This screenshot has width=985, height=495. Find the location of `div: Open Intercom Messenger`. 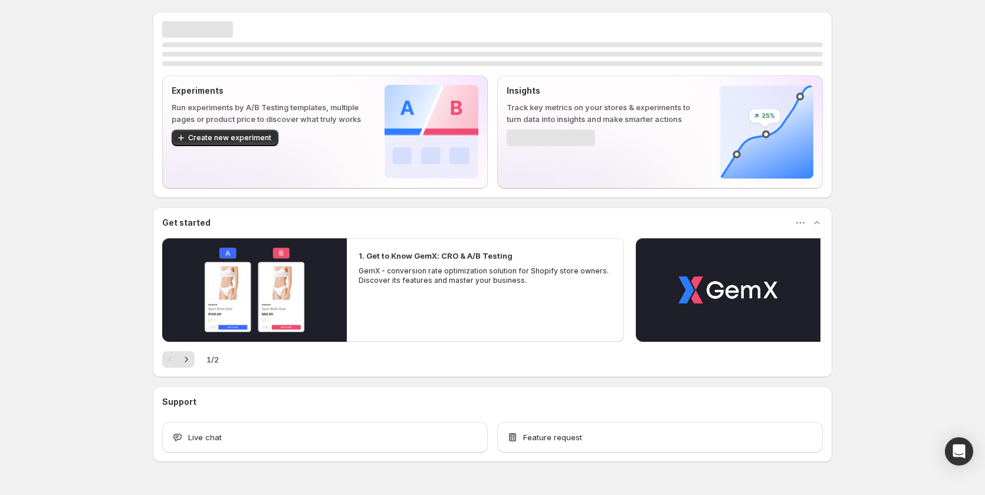

div: Open Intercom Messenger is located at coordinates (959, 452).